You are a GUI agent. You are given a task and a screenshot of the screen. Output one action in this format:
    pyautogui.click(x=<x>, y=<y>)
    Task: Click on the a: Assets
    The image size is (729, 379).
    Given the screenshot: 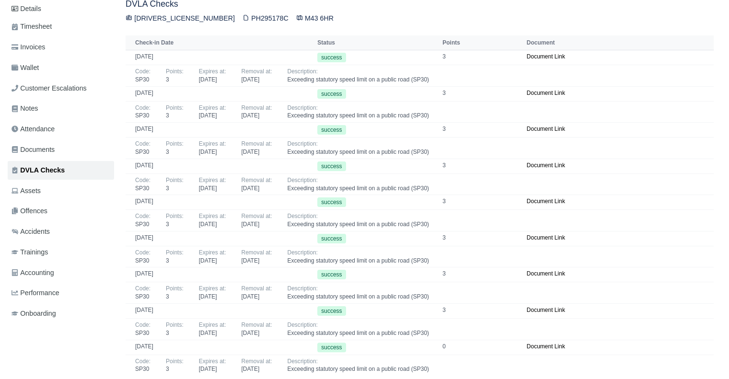 What is the action you would take?
    pyautogui.click(x=61, y=191)
    